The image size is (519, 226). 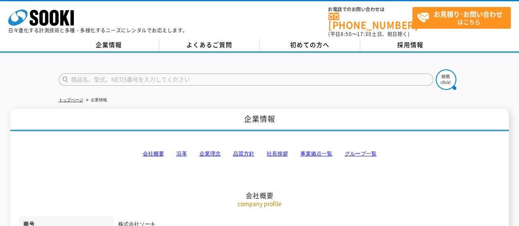 What do you see at coordinates (346, 34) in the screenshot?
I see `span: 8:50` at bounding box center [346, 34].